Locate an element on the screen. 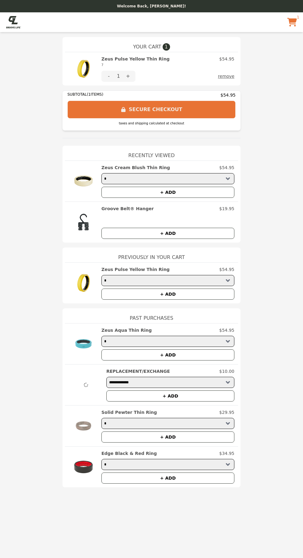  h2: REPLACEMENT/EXCHANGE is located at coordinates (138, 371).